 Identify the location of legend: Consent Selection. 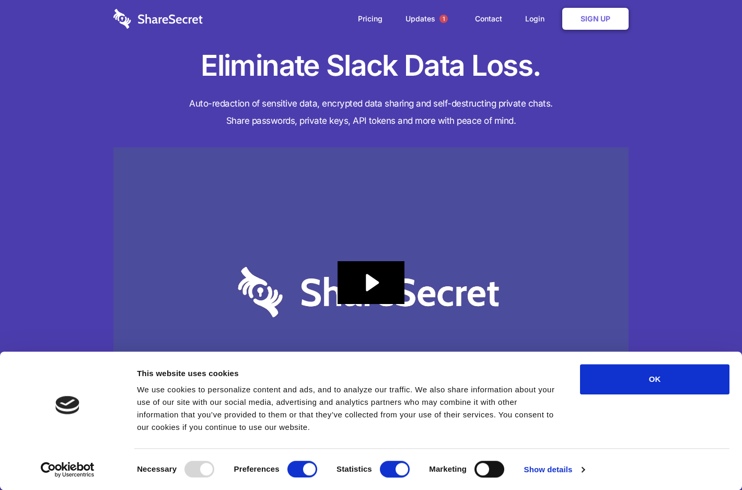
(136, 456).